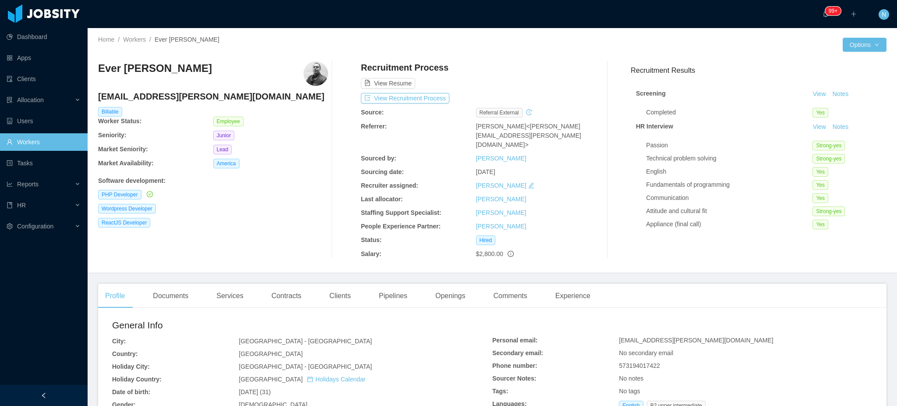 The image size is (897, 406). I want to click on div: No tags, so click(745, 391).